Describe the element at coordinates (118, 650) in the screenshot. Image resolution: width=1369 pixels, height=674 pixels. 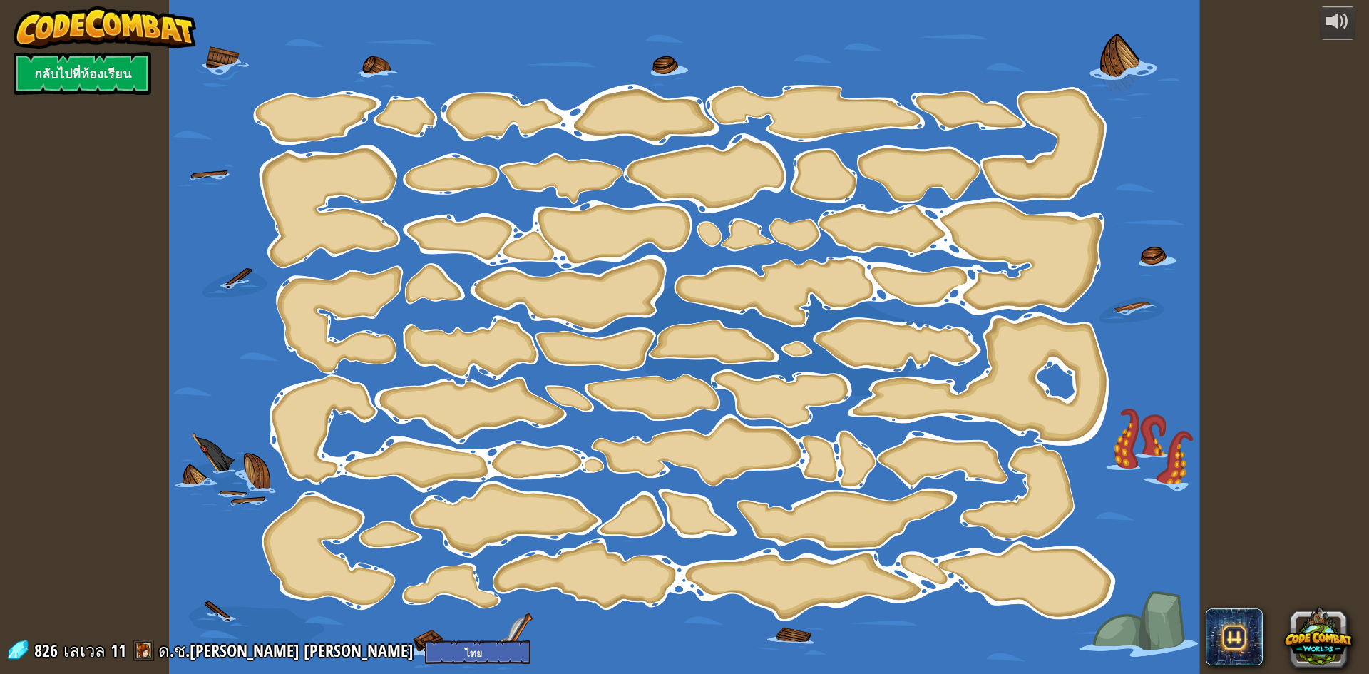
I see `span: 11` at that location.